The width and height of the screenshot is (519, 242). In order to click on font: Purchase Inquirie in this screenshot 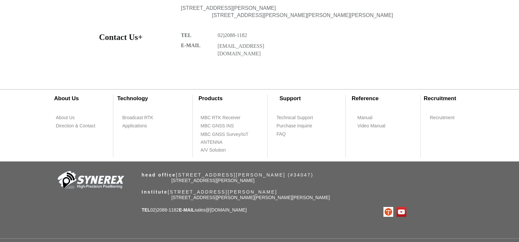, I will do `click(294, 126)`.